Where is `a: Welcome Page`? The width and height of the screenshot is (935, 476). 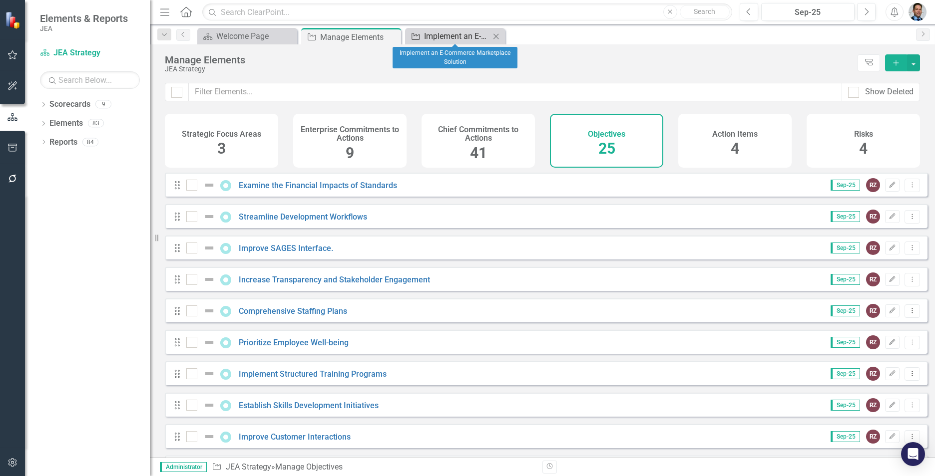 a: Welcome Page is located at coordinates (247, 36).